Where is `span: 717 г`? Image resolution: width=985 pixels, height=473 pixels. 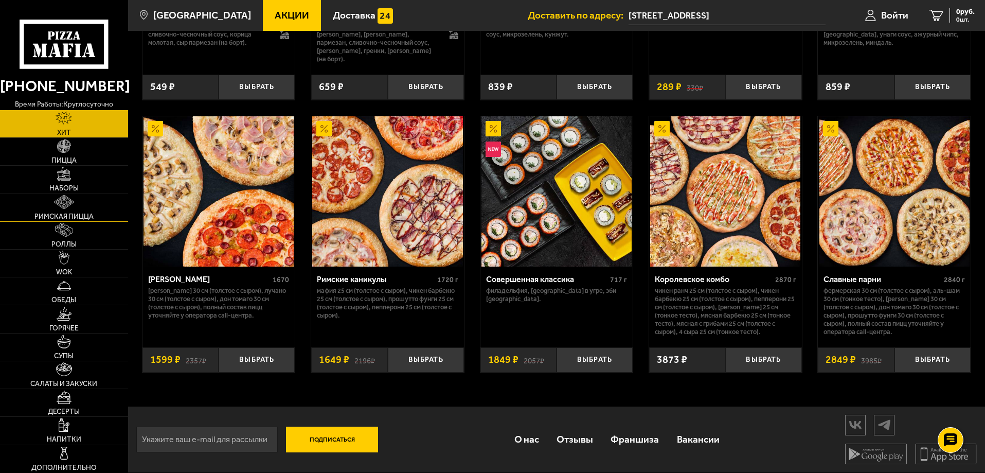
span: 717 г is located at coordinates (618, 279).